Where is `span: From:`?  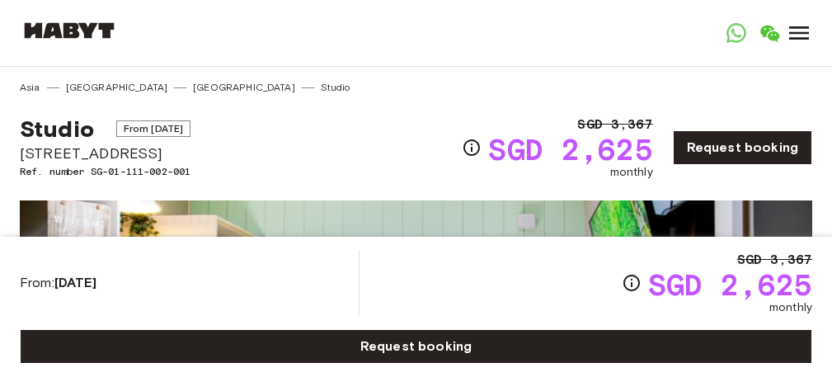
span: From: is located at coordinates (58, 283).